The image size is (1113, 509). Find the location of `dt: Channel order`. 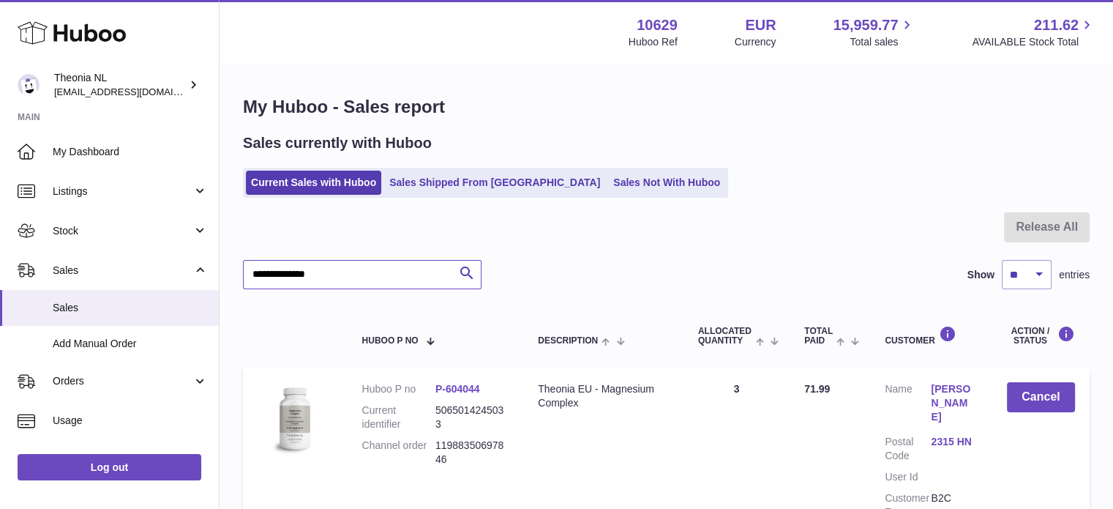

dt: Channel order is located at coordinates (398, 452).